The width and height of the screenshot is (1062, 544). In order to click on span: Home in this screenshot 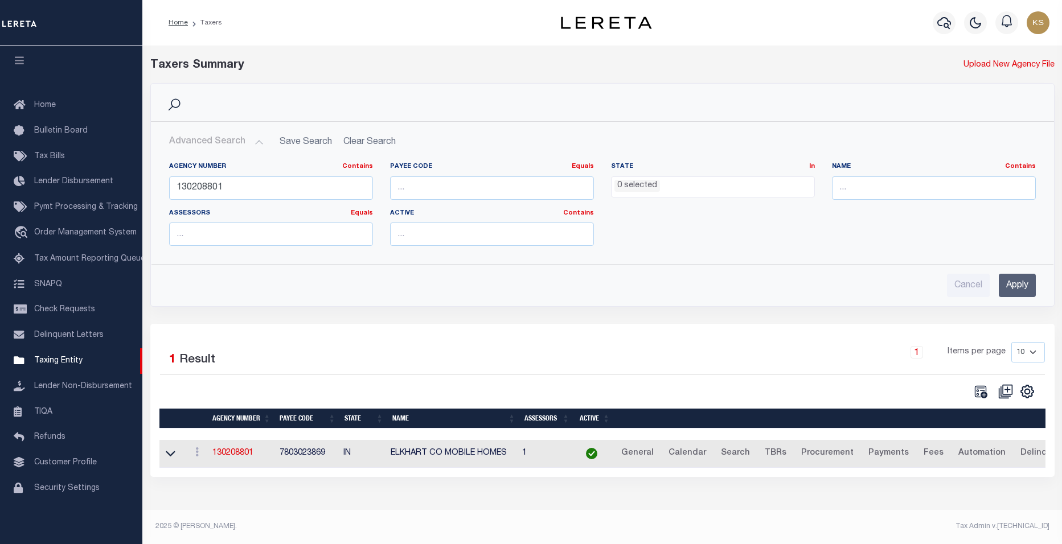, I will do `click(45, 105)`.